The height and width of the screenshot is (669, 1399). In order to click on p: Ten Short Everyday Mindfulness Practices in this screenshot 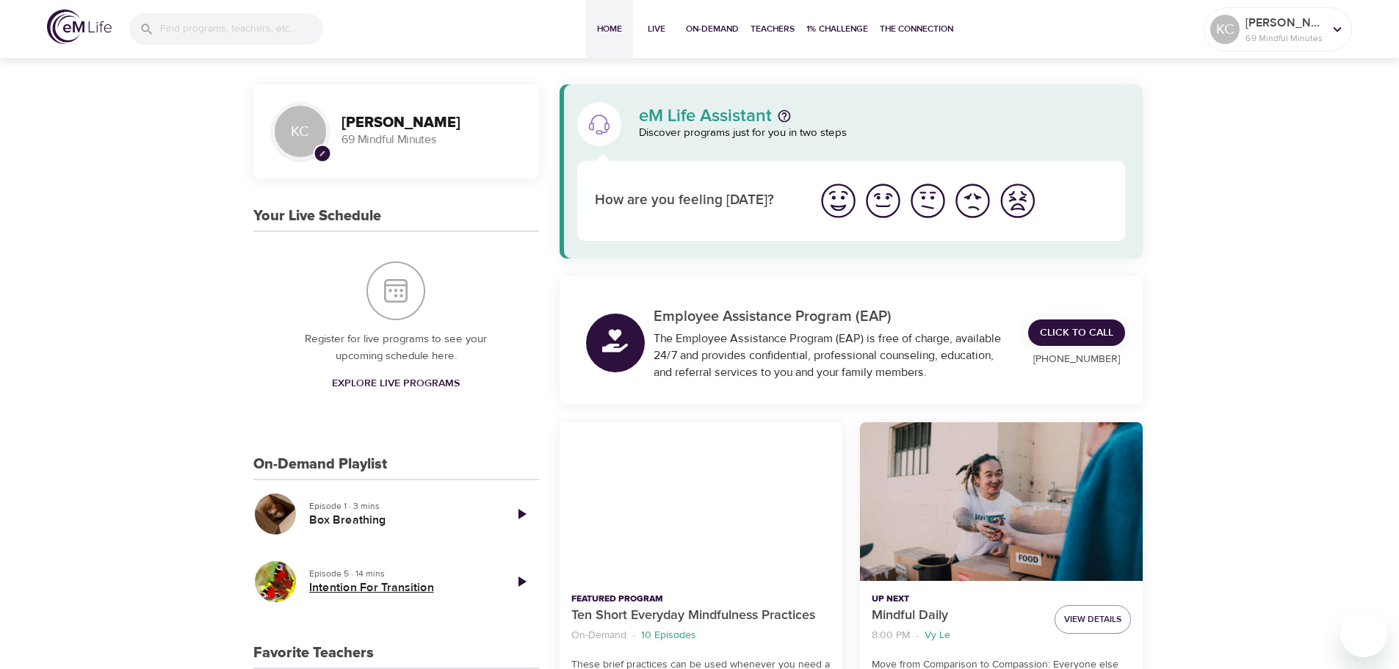, I will do `click(701, 616)`.